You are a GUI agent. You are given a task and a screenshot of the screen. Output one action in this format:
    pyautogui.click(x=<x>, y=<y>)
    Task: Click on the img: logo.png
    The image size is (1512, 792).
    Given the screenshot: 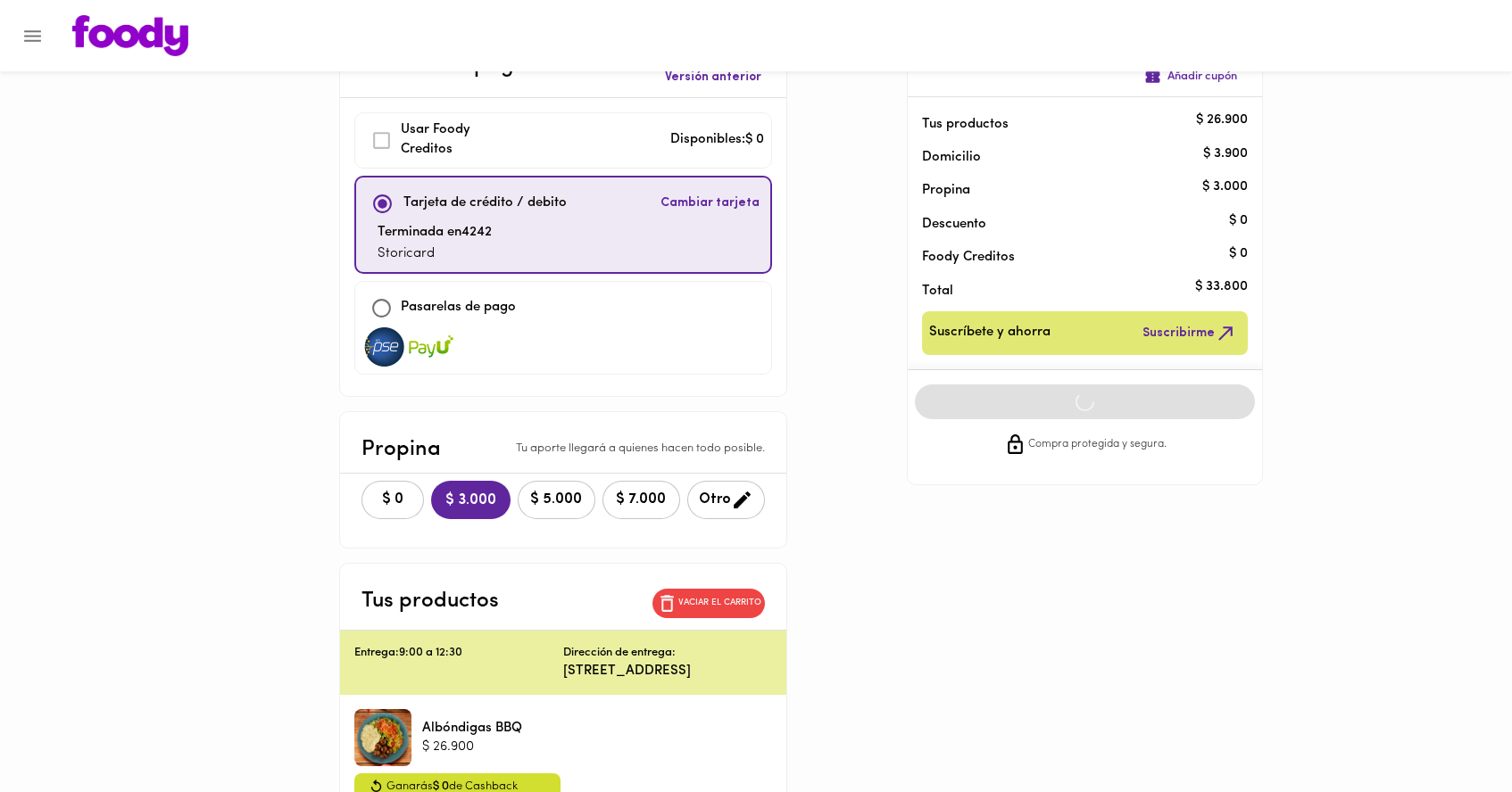 What is the action you would take?
    pyautogui.click(x=131, y=36)
    